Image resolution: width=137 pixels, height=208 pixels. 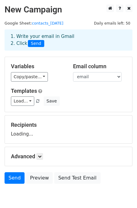 What do you see at coordinates (112, 23) in the screenshot?
I see `span: Daily emails left: 50` at bounding box center [112, 23].